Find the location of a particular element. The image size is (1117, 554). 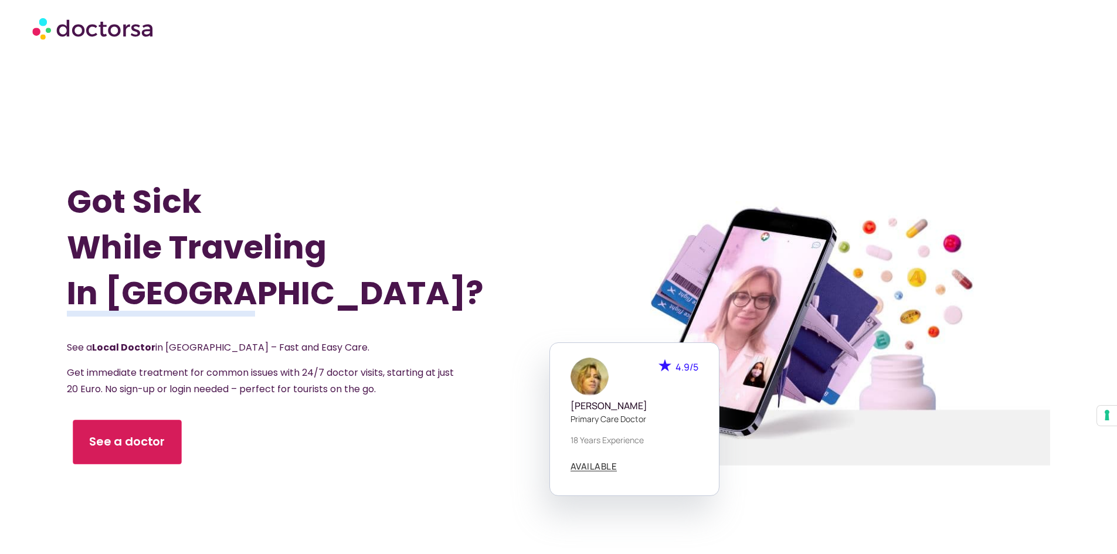

p: Primary care doctor is located at coordinates (634, 419).